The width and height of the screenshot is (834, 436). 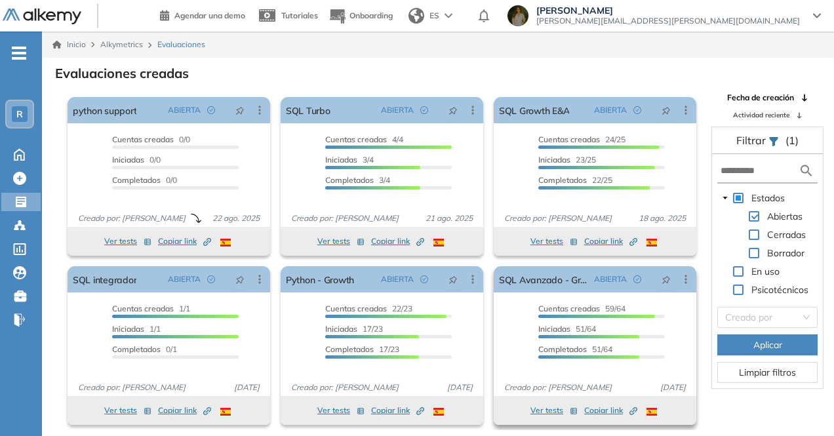 What do you see at coordinates (767, 373) in the screenshot?
I see `button: Limpiar filtros` at bounding box center [767, 373].